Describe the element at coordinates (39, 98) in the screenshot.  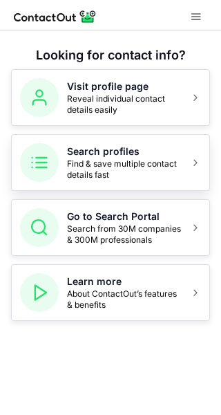
I see `img: Visit profile page` at that location.